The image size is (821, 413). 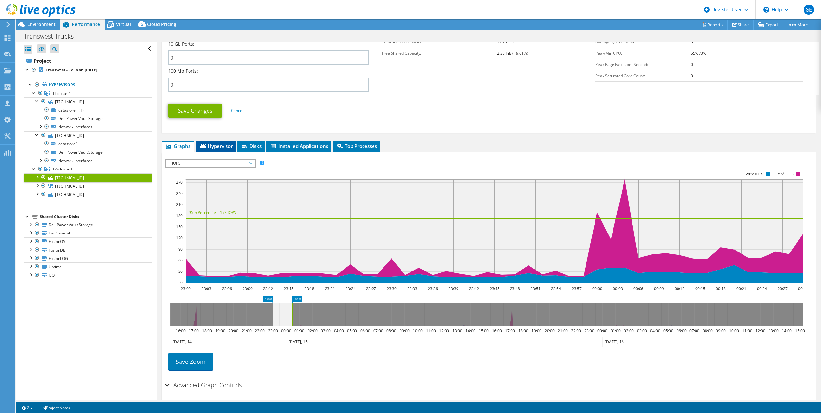 What do you see at coordinates (88, 169) in the screenshot?
I see `a: TWcluster1` at bounding box center [88, 169].